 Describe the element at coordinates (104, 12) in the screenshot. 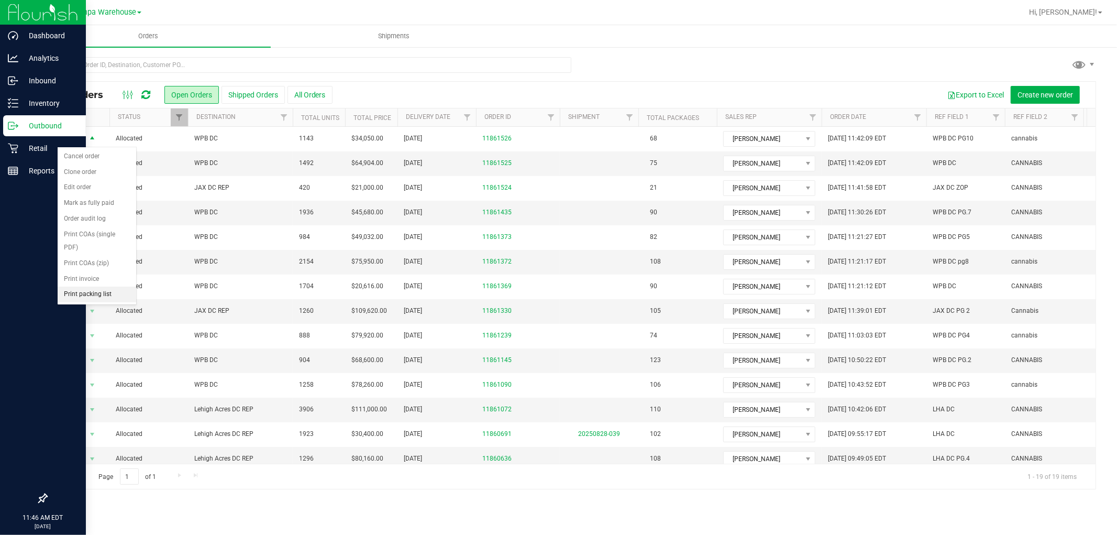

I see `span: Tampa Warehouse` at that location.